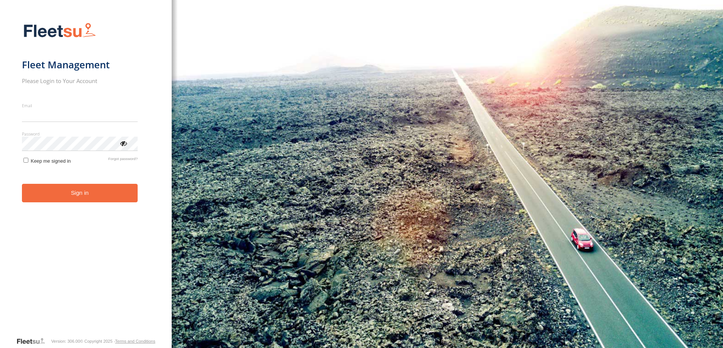 The width and height of the screenshot is (723, 348). Describe the element at coordinates (86, 178) in the screenshot. I see `form: main` at that location.